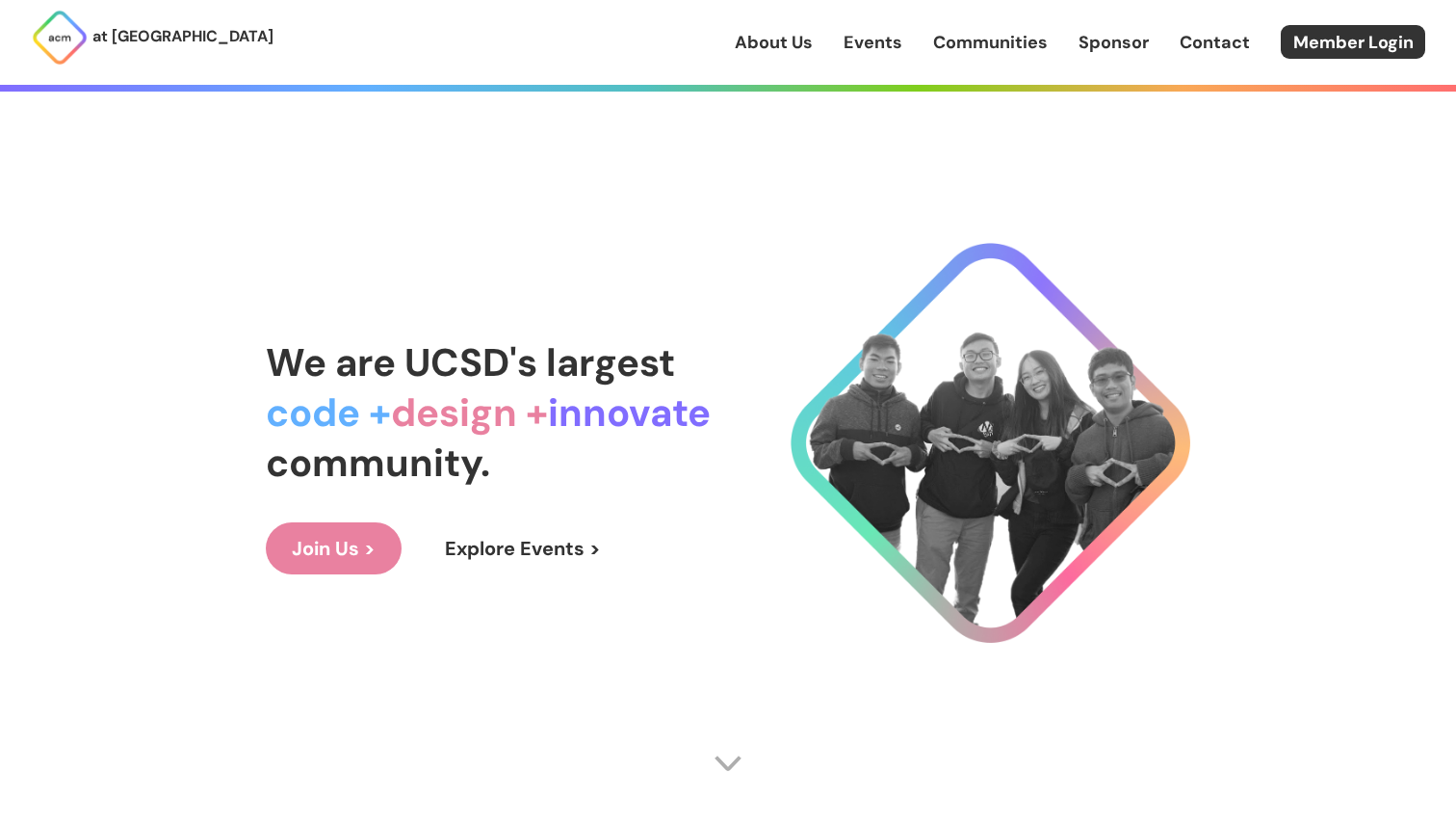 The height and width of the screenshot is (826, 1456). Describe the element at coordinates (1353, 42) in the screenshot. I see `a: Member Login` at that location.